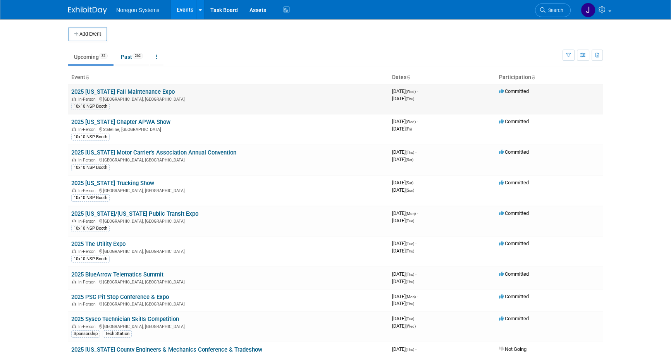  Describe the element at coordinates (589, 10) in the screenshot. I see `img: Johana Gil` at that location.